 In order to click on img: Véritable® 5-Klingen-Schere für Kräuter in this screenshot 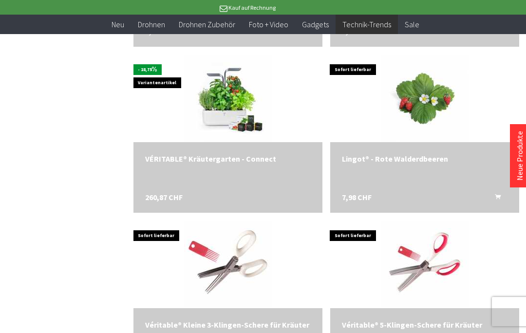, I will do `click(424, 264)`.